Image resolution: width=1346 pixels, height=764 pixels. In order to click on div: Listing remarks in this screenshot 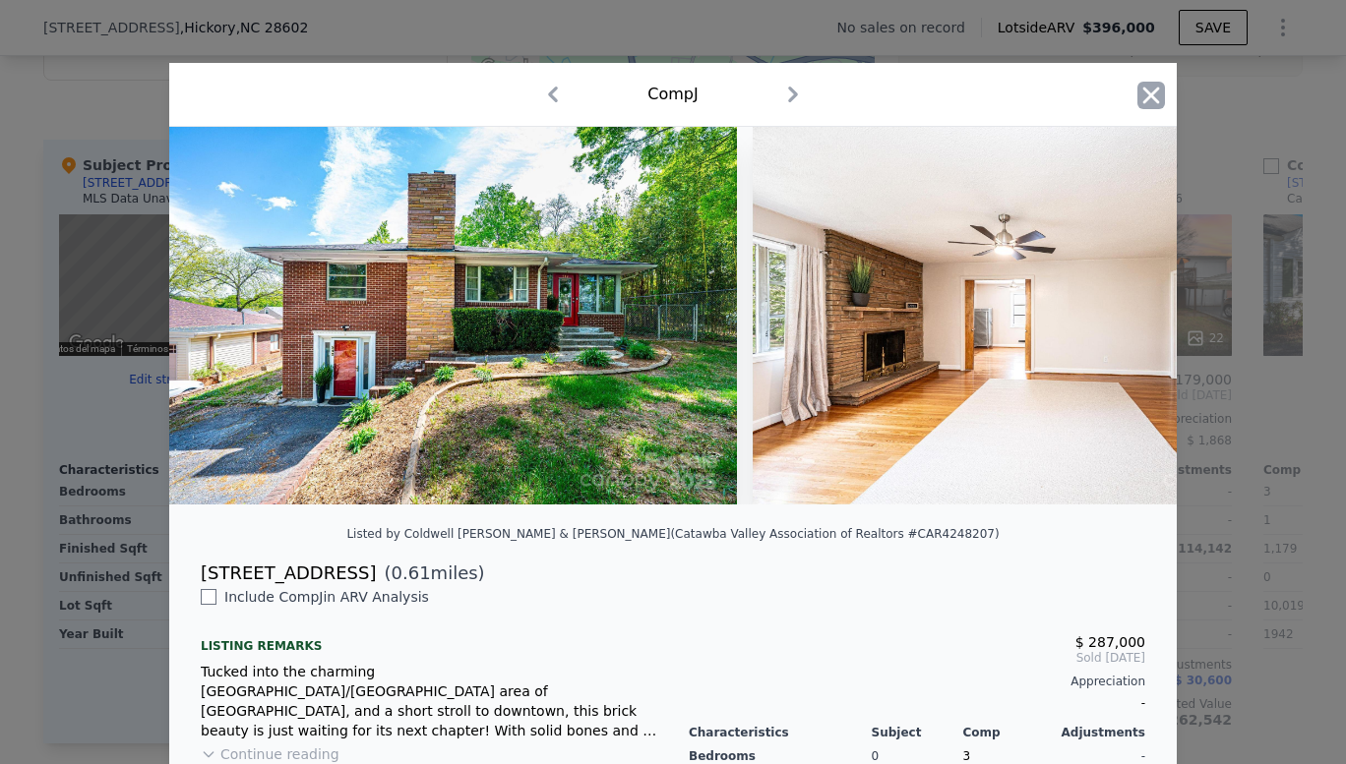, I will do `click(429, 638)`.